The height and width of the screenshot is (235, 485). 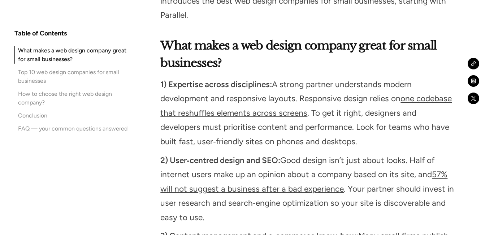 I want to click on a: How to choose the right web design company?, so click(x=72, y=98).